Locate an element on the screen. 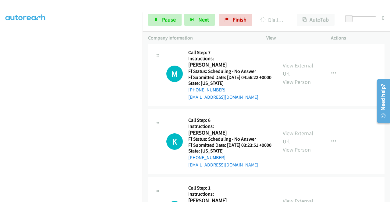 This screenshot has width=390, height=202. h5: Call Step: 1 is located at coordinates (230, 188).